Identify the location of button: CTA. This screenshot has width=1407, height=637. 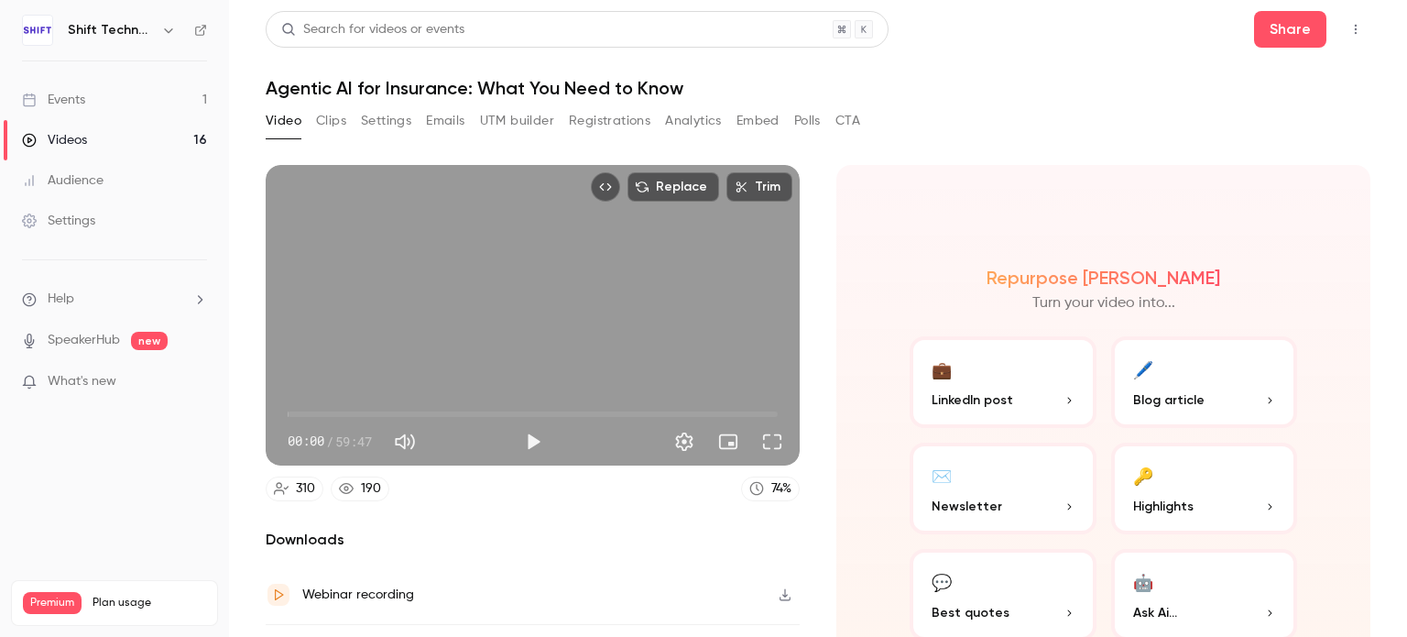
(847, 121).